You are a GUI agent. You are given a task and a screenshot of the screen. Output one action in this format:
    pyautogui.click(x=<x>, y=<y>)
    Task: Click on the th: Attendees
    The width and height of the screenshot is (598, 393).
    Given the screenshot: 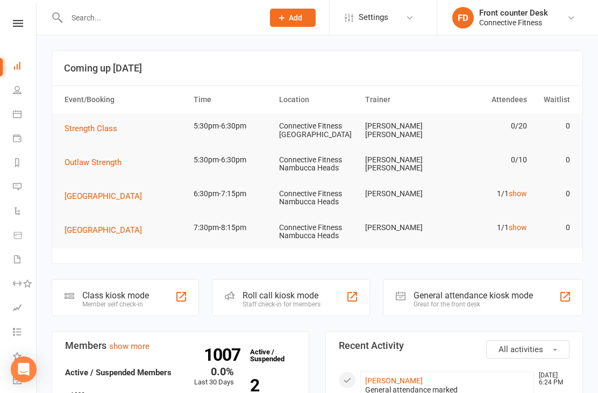 What is the action you would take?
    pyautogui.click(x=489, y=99)
    